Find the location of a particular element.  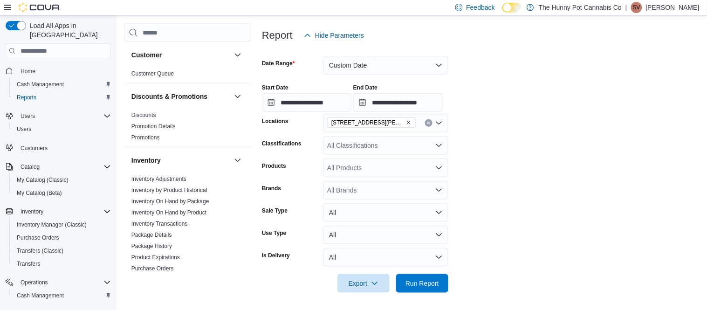

a: Inventory Adjustments is located at coordinates (159, 179).